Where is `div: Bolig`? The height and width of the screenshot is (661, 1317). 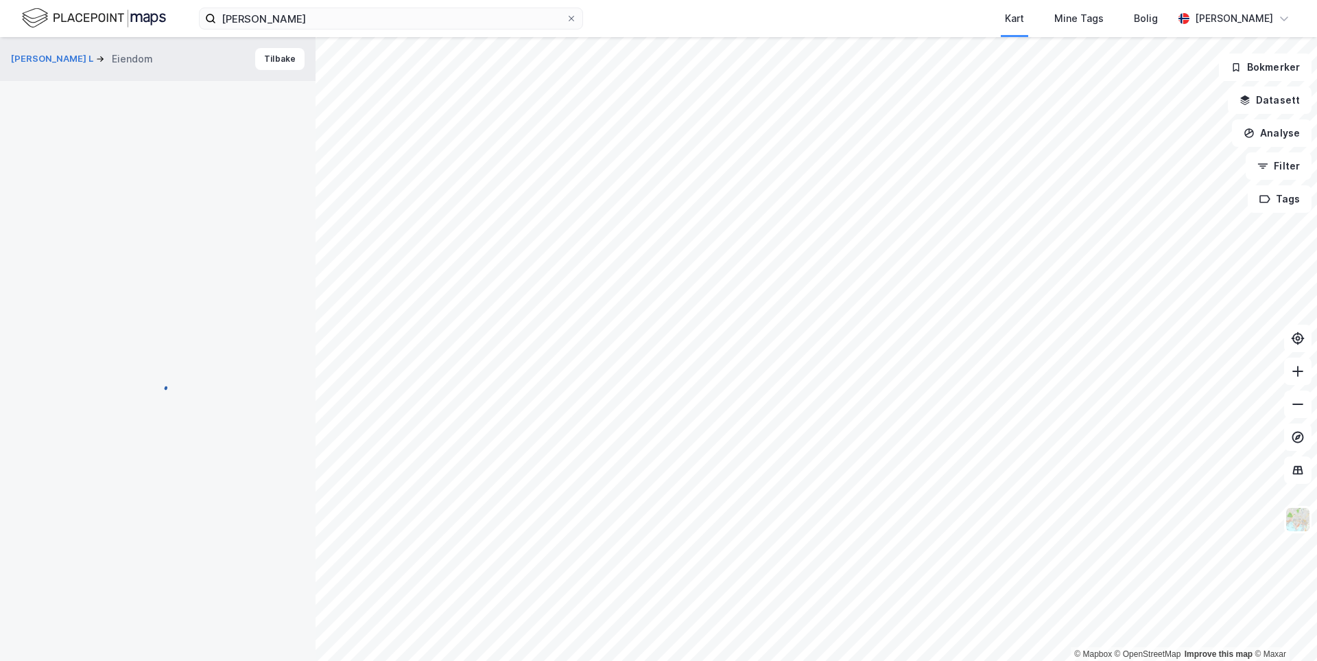
div: Bolig is located at coordinates (1145, 19).